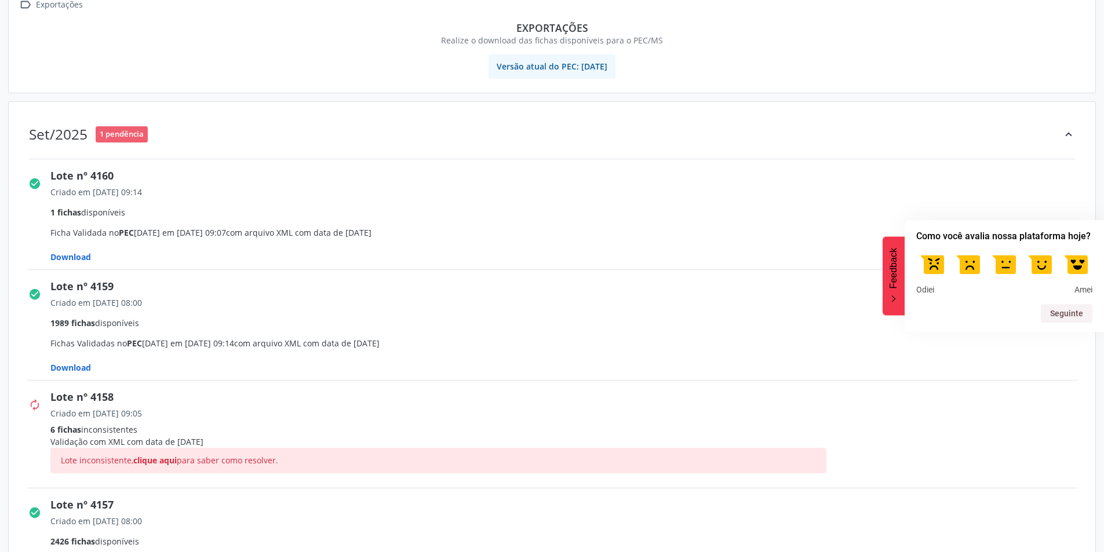 This screenshot has height=552, width=1104. Describe the element at coordinates (72, 541) in the screenshot. I see `span: 2426 fichas` at that location.